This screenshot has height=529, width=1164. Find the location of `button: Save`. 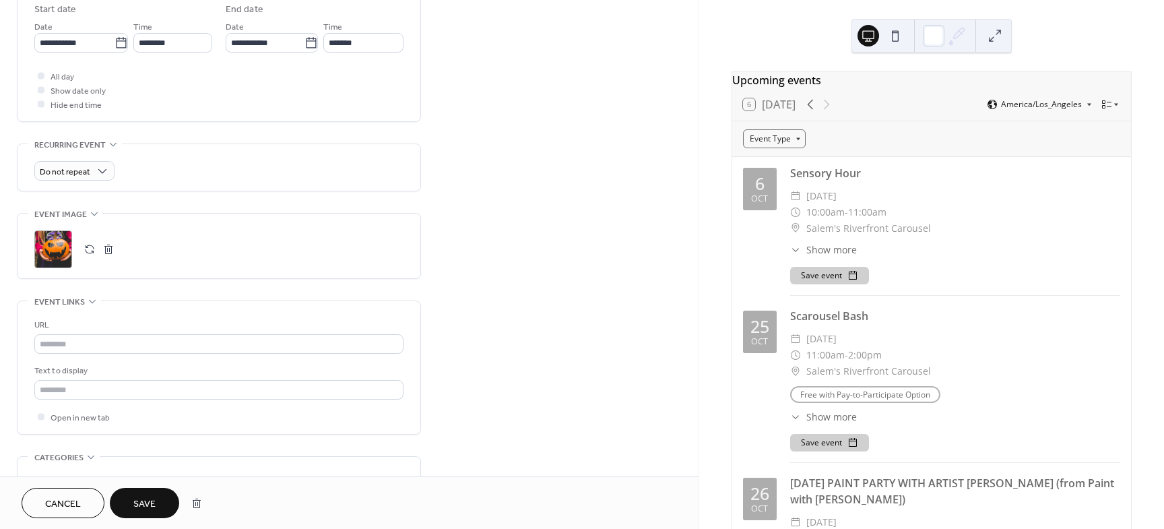

button: Save is located at coordinates (144, 503).